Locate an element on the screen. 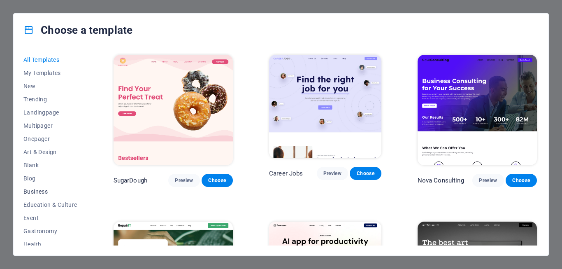 The image size is (562, 269). button: Business is located at coordinates (50, 191).